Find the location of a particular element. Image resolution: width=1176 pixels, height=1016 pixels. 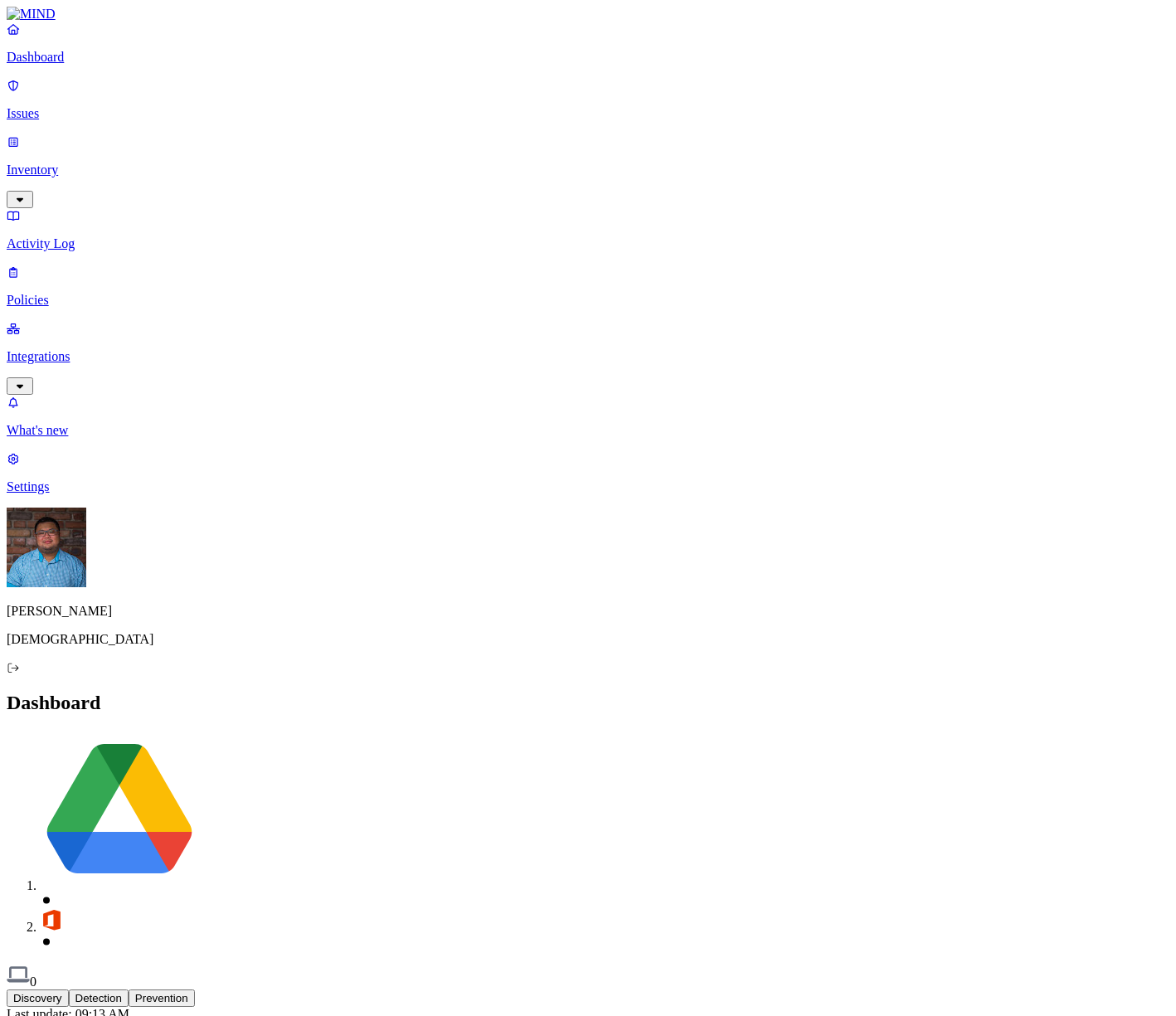

a: Policies is located at coordinates (588, 286).